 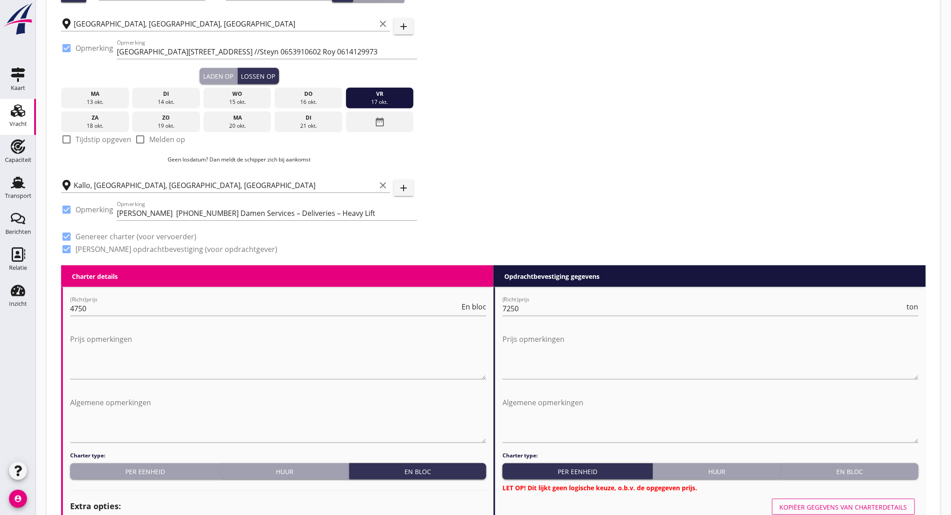 I want to click on label: Melden op, so click(x=167, y=139).